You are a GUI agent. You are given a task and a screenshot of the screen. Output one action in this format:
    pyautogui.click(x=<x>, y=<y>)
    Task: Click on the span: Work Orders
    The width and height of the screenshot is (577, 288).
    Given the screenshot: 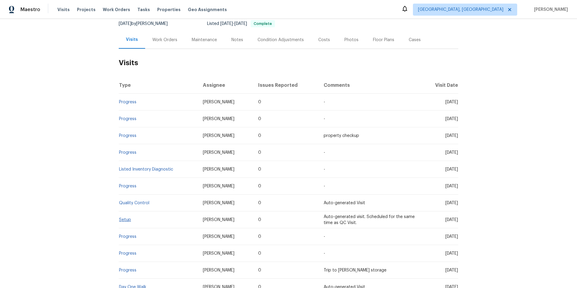 What is the action you would take?
    pyautogui.click(x=116, y=10)
    